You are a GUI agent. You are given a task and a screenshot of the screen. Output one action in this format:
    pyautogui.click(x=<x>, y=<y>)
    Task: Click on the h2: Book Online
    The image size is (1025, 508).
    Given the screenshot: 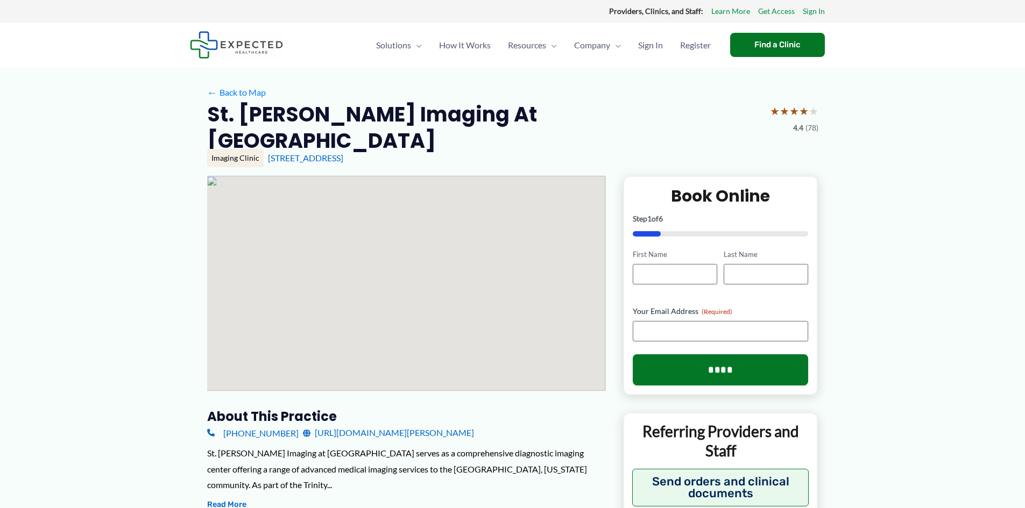 What is the action you would take?
    pyautogui.click(x=720, y=196)
    